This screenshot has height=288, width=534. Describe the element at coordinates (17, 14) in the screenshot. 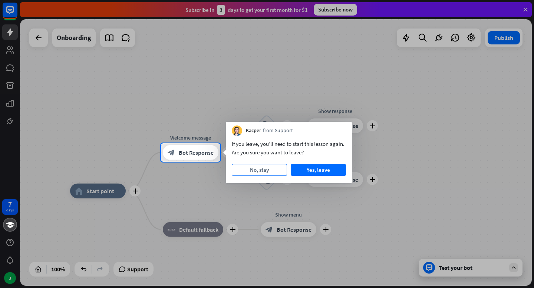

I see `button: Open LiveChat chat widget` at that location.